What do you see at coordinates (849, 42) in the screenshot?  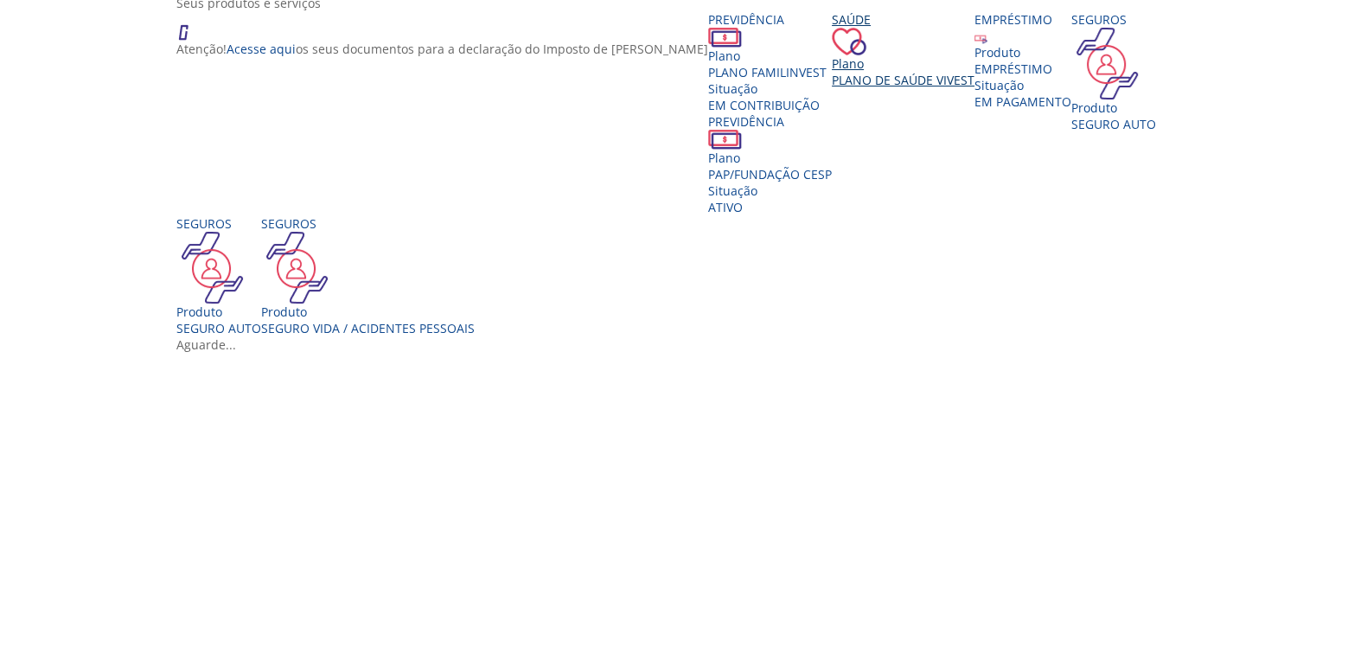 I see `img: ico_coracao.png` at bounding box center [849, 42].